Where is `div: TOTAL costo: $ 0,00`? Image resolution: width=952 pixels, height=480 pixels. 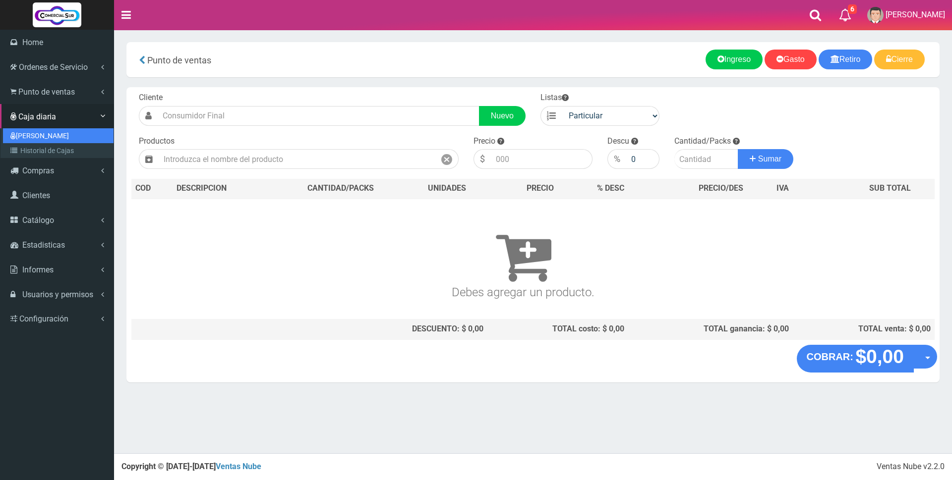
div: TOTAL costo: $ 0,00 is located at coordinates (558, 329).